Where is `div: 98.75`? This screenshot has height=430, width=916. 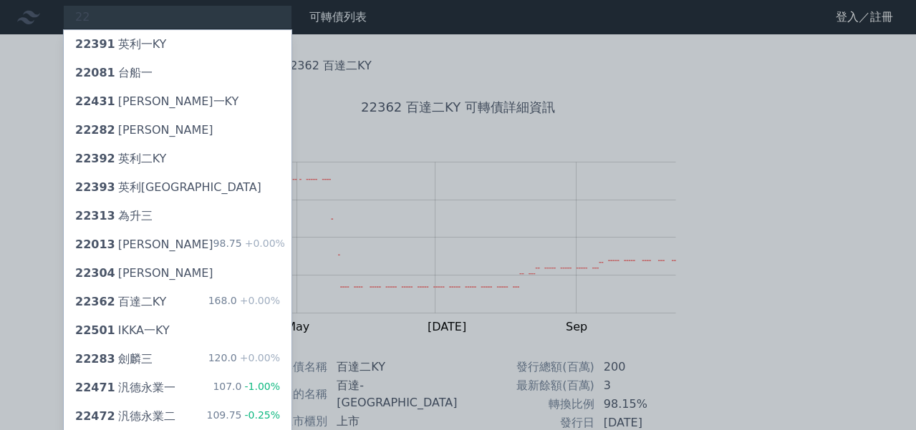
div: 98.75 is located at coordinates (249, 245).